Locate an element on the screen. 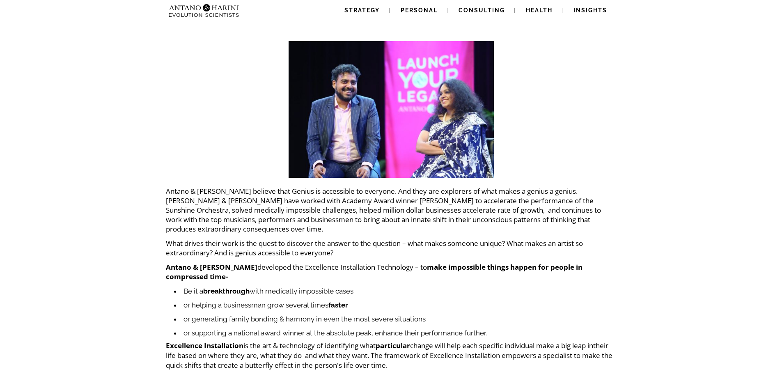  span: Personal is located at coordinates (419, 10).